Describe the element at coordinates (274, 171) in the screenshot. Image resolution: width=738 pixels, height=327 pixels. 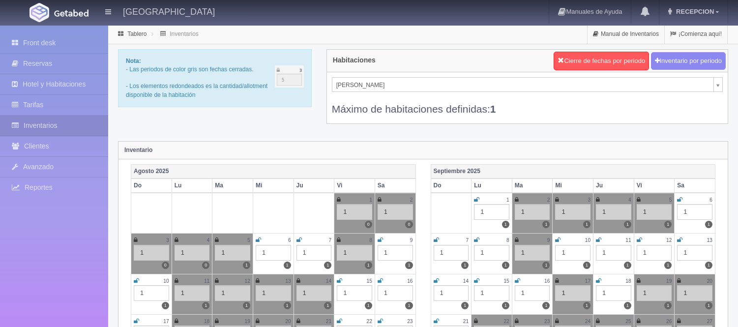
I see `th: Agosto 2025` at that location.